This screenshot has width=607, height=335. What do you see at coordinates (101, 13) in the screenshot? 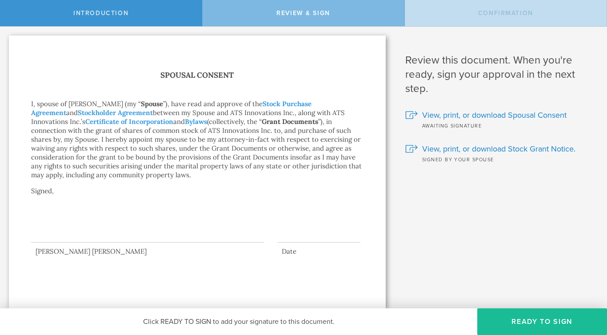
I see `span: Introduction` at bounding box center [101, 13].